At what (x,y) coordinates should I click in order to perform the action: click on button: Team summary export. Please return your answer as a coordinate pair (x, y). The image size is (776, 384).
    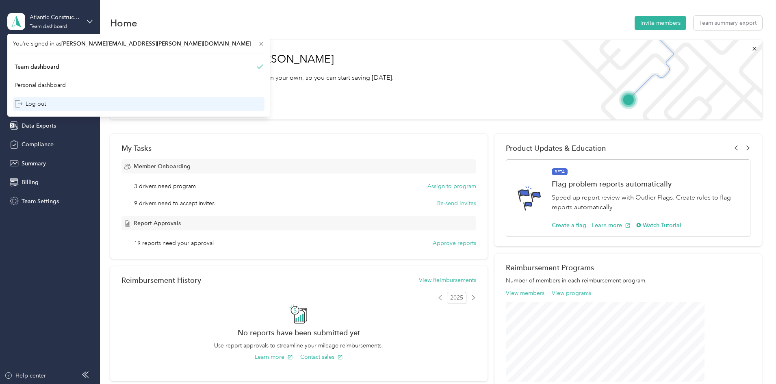
    Looking at the image, I should click on (728, 23).